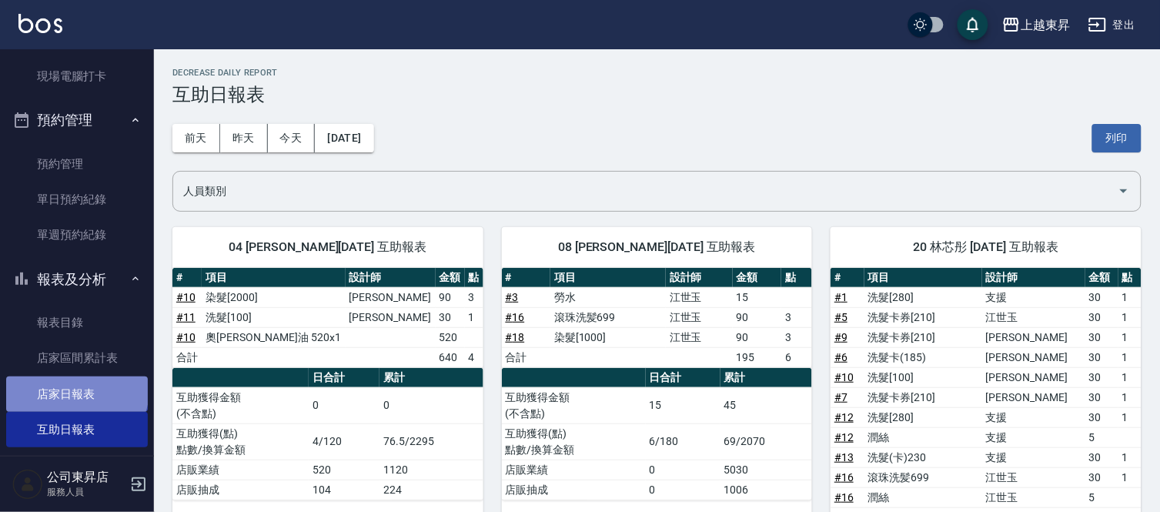  I want to click on button: 登出, so click(1111, 25).